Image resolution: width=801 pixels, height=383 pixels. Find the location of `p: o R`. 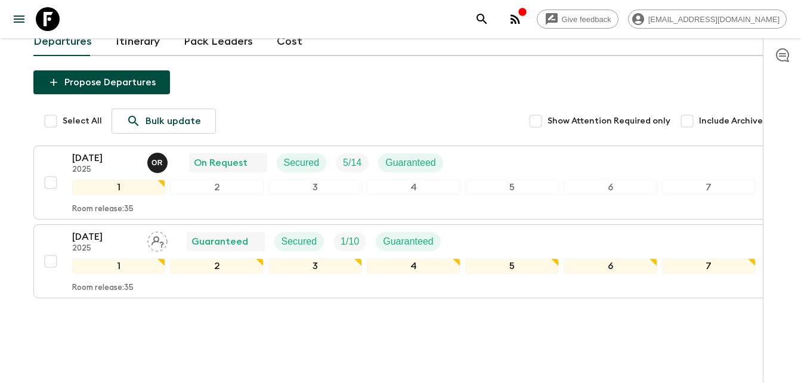

p: o R is located at coordinates (157, 163).